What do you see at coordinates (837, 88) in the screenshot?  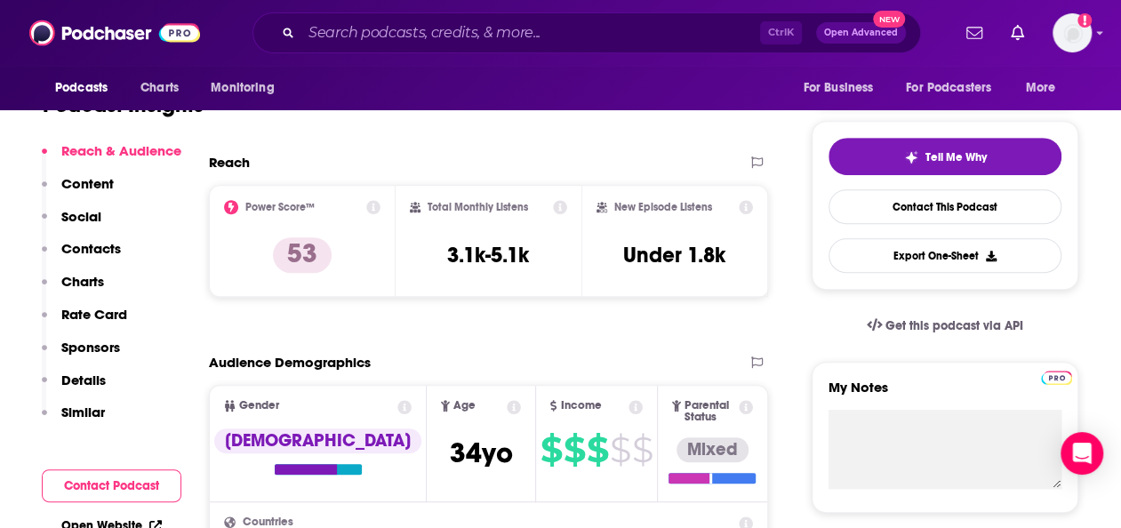 I see `span: For Business` at bounding box center [837, 88].